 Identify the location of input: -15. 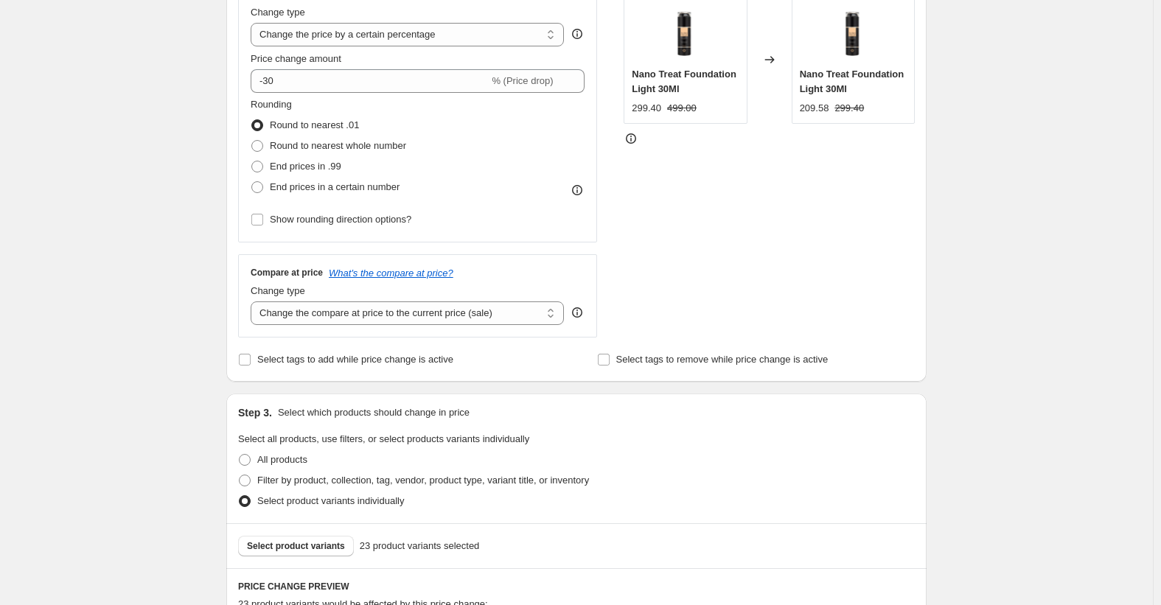
(369, 81).